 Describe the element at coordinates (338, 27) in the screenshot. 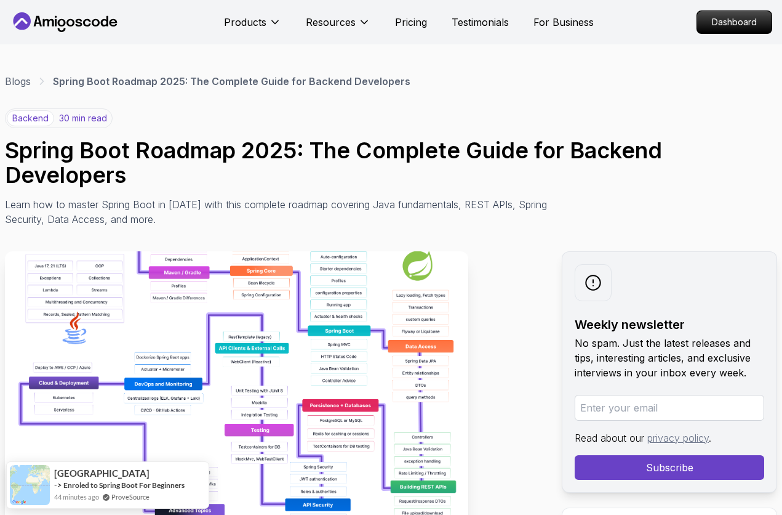

I see `button: Resources` at that location.